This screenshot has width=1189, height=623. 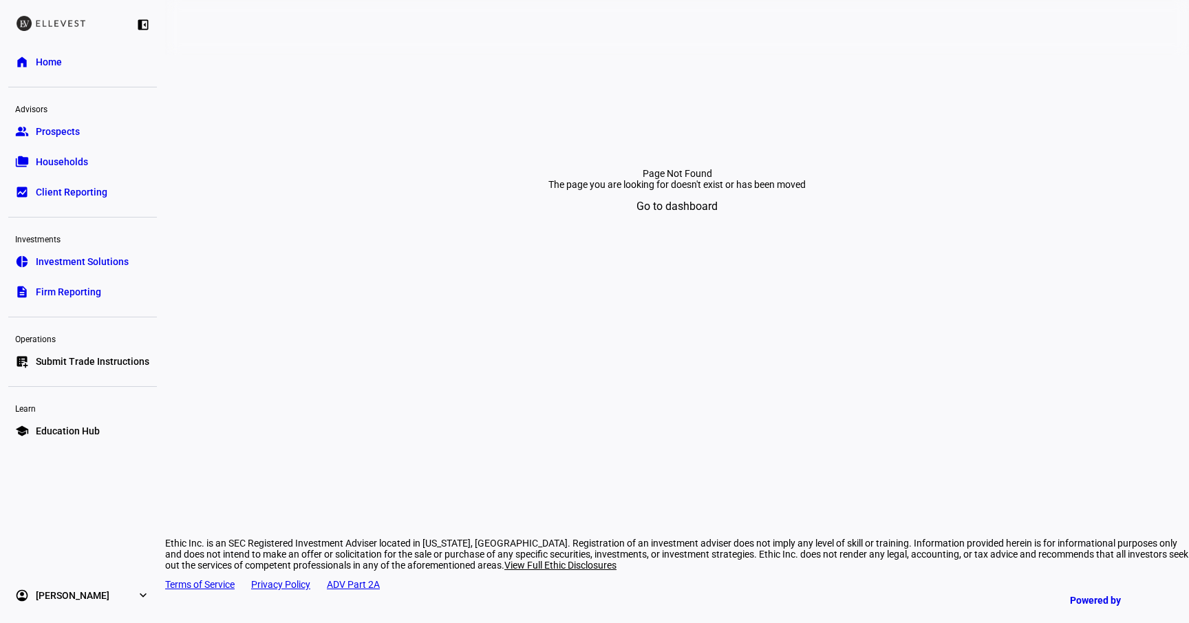 What do you see at coordinates (143, 25) in the screenshot?
I see `eth-mat-symbol: left_panel_close` at bounding box center [143, 25].